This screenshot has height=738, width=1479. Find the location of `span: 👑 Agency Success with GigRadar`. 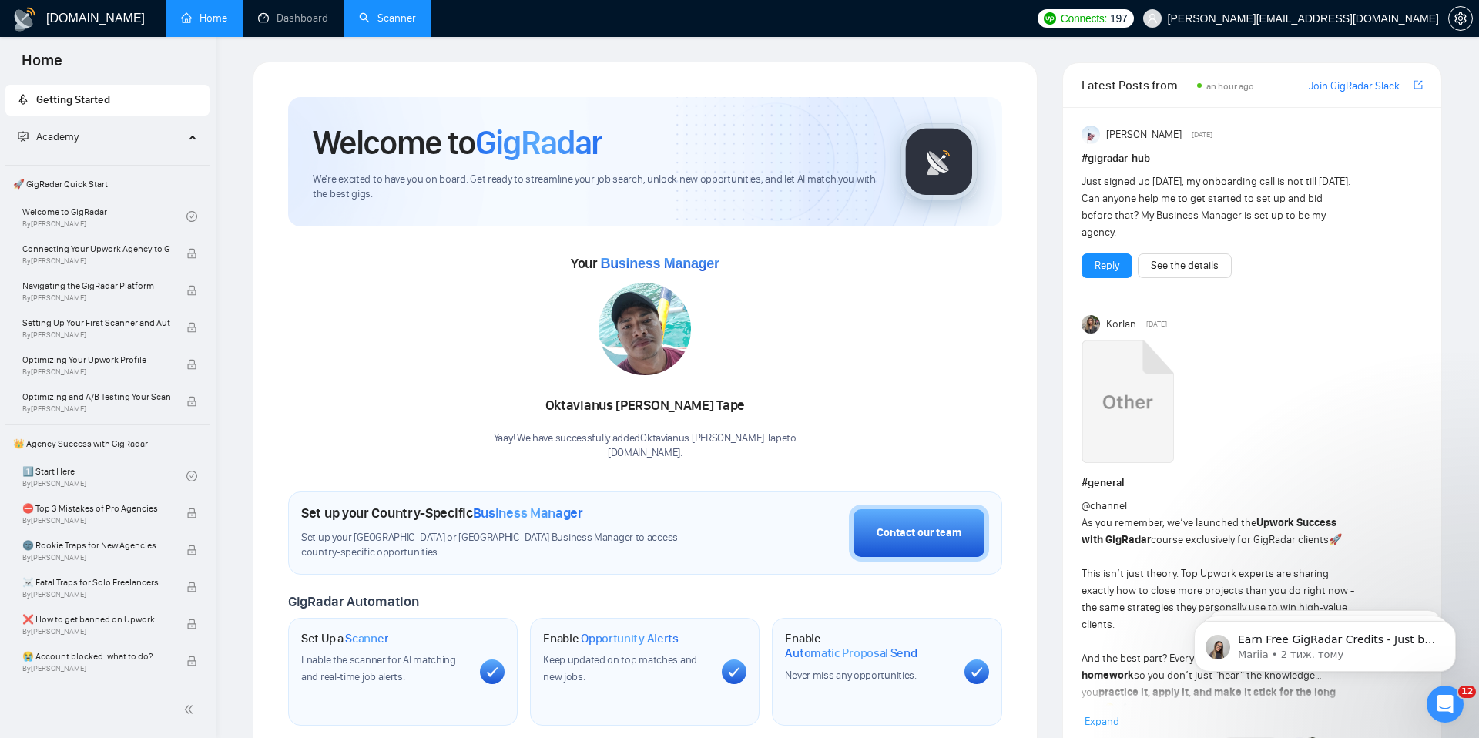

span: 👑 Agency Success with GigRadar is located at coordinates (107, 444).